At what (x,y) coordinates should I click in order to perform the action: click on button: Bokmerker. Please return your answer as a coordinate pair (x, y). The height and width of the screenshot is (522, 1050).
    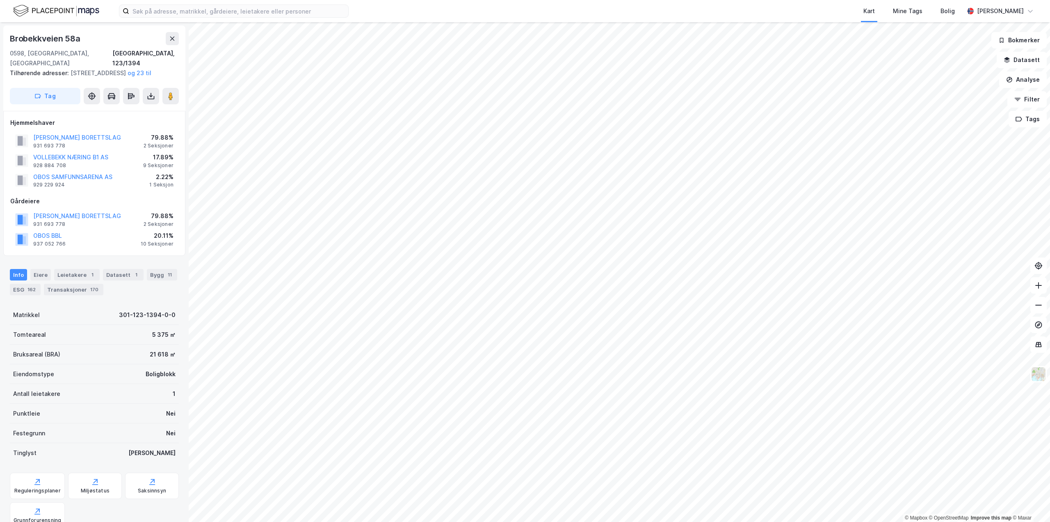
    Looking at the image, I should click on (1019, 40).